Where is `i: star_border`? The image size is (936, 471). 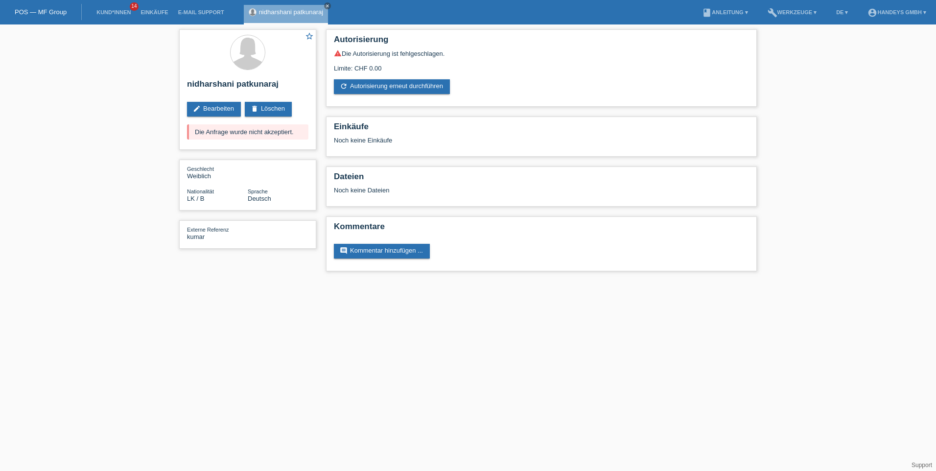
i: star_border is located at coordinates (309, 36).